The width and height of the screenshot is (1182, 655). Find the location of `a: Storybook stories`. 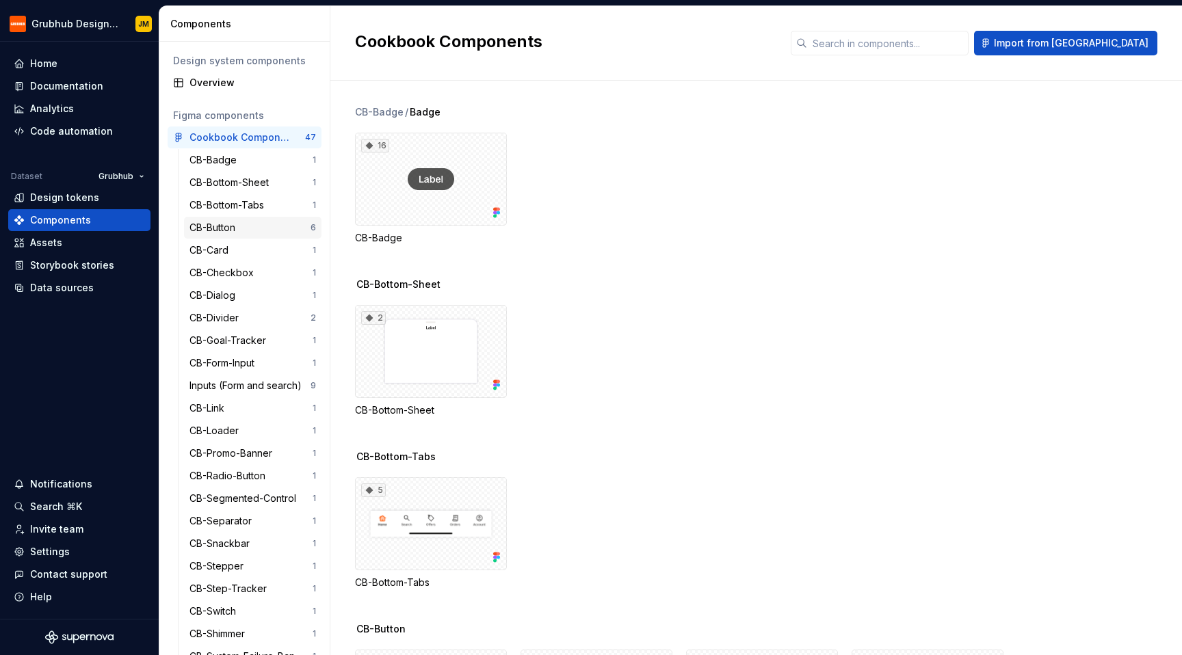

a: Storybook stories is located at coordinates (79, 265).